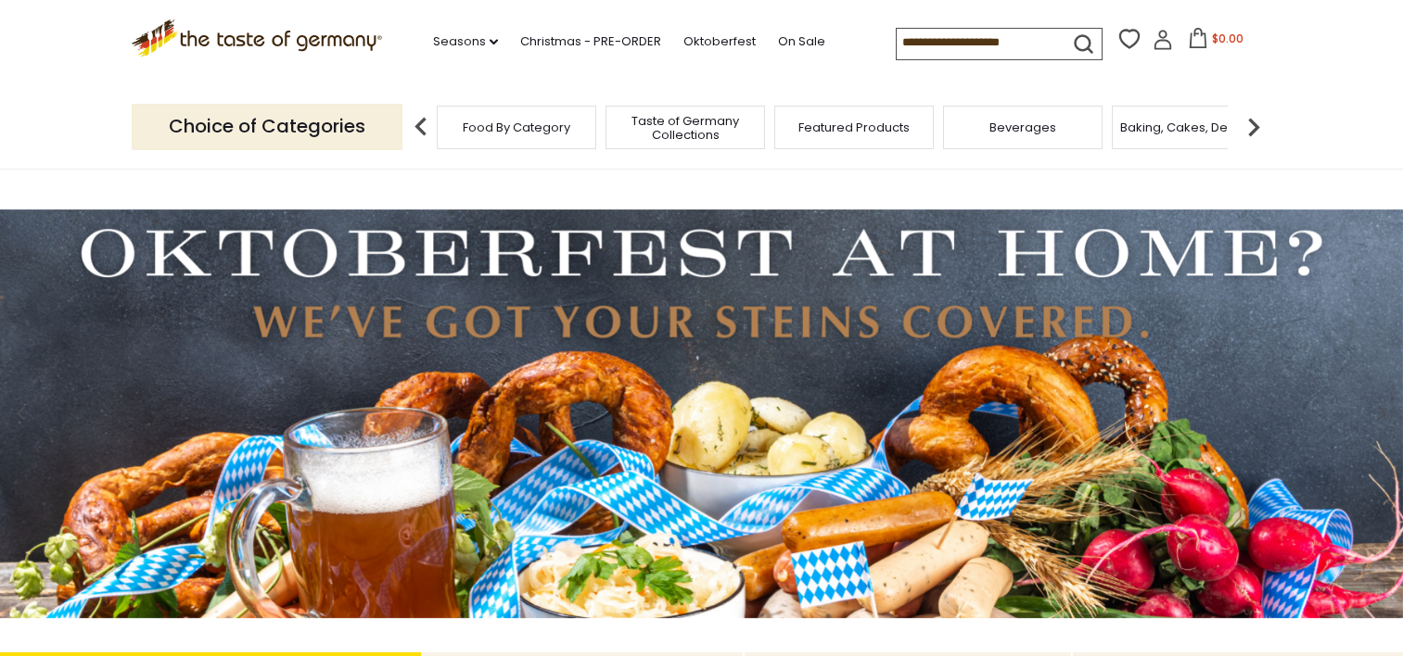  I want to click on span: Featured Products, so click(854, 127).